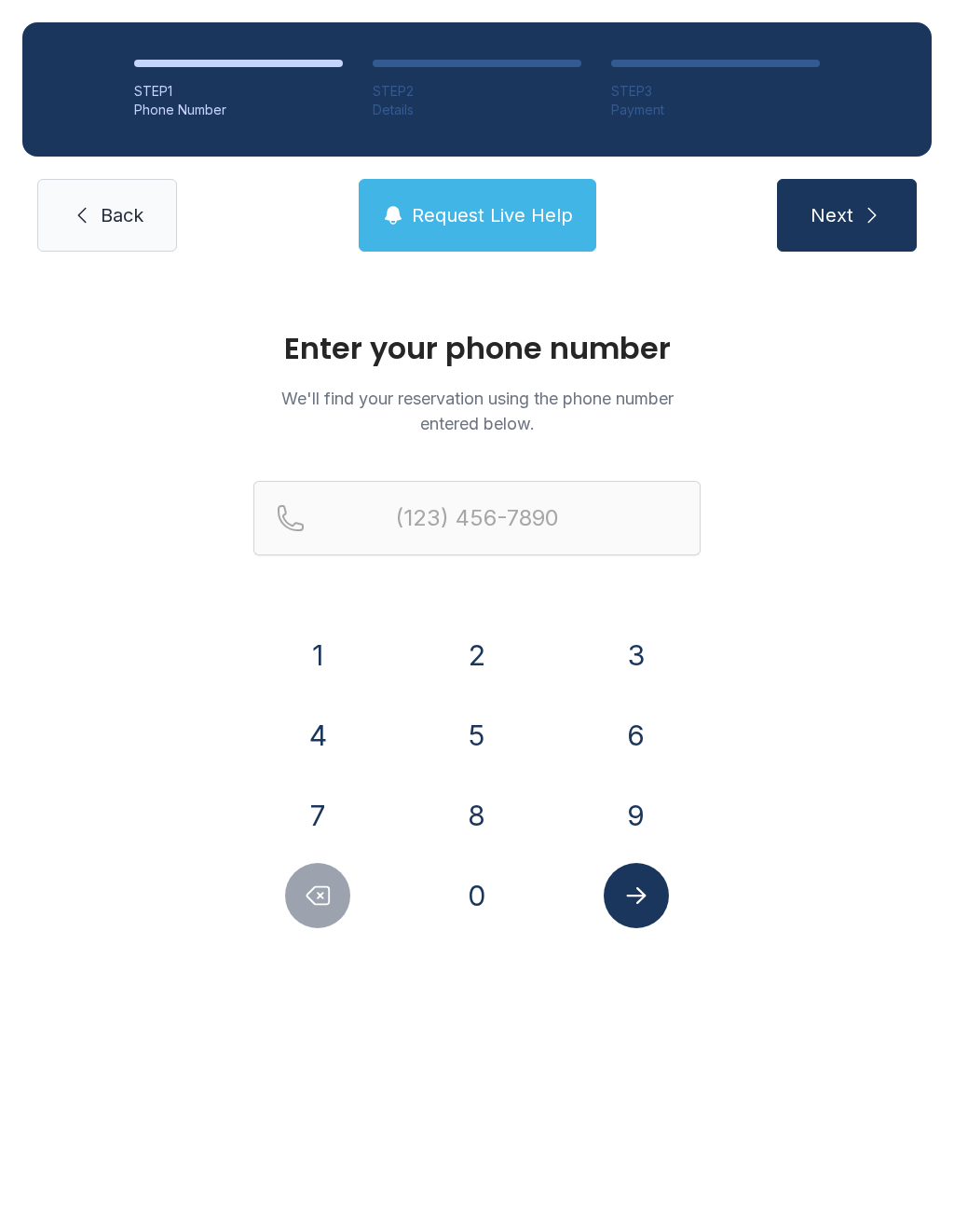 This screenshot has height=1232, width=954. What do you see at coordinates (318, 735) in the screenshot?
I see `button: 4` at bounding box center [318, 735].